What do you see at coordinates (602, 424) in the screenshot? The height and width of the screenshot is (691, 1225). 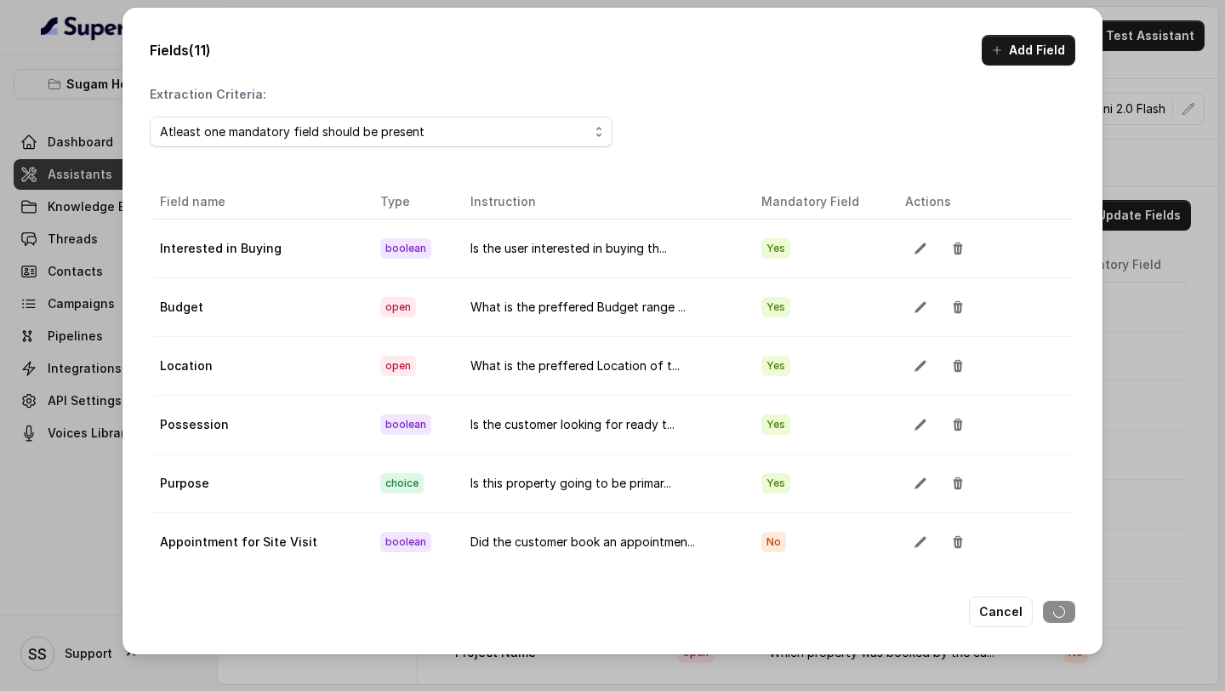 I see `td: Is the customer looking for ready t...` at bounding box center [602, 424].